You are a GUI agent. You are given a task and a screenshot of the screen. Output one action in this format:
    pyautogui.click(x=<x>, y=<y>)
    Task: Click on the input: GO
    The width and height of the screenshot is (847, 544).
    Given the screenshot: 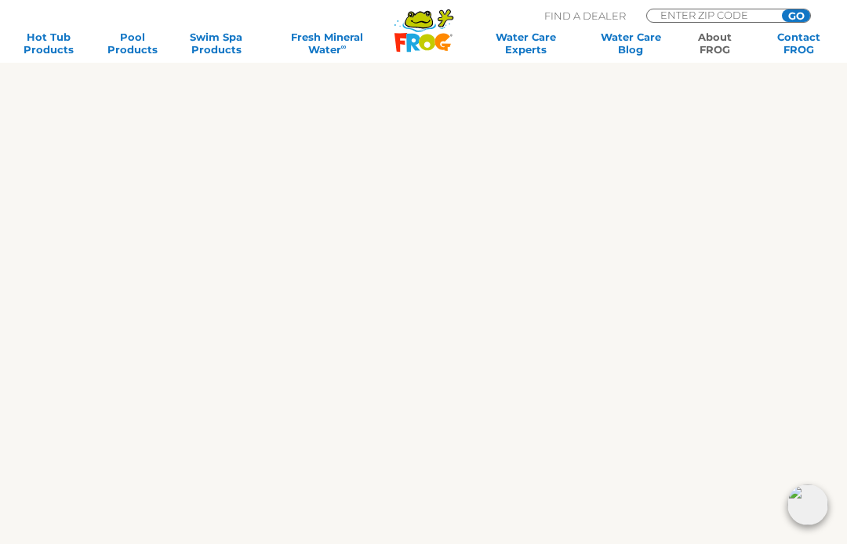 What is the action you would take?
    pyautogui.click(x=796, y=16)
    